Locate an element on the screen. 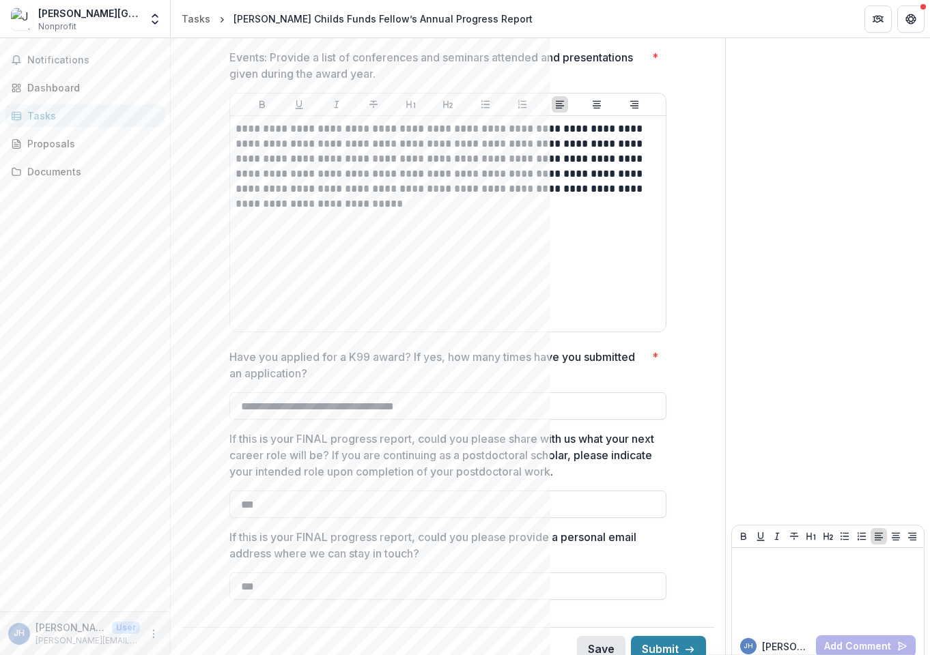 Image resolution: width=930 pixels, height=655 pixels. button: Notifications is located at coordinates (85, 60).